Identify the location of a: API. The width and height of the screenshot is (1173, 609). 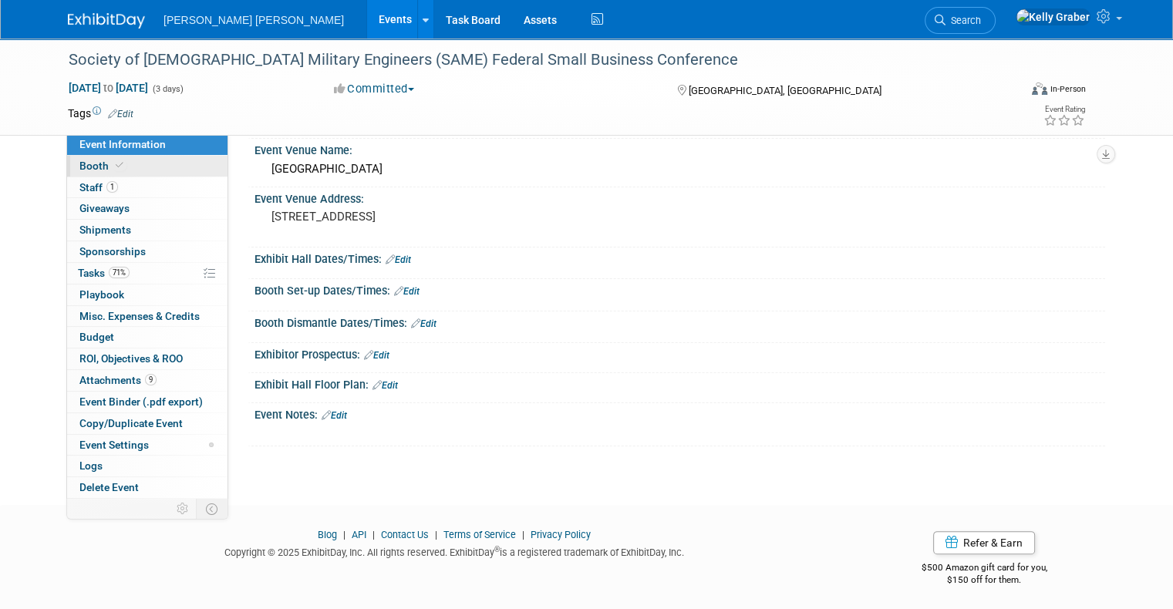
(358, 534).